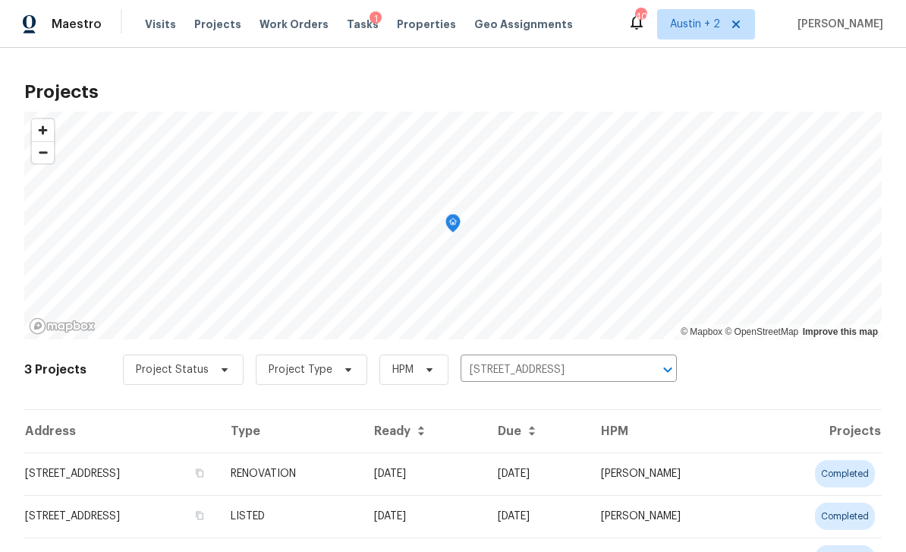 This screenshot has width=906, height=552. I want to click on span: HPM, so click(403, 370).